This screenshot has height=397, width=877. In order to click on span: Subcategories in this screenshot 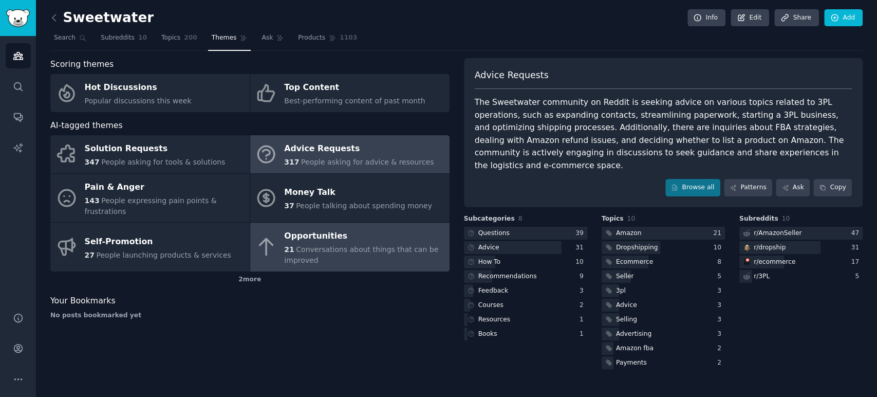, I will do `click(489, 219)`.